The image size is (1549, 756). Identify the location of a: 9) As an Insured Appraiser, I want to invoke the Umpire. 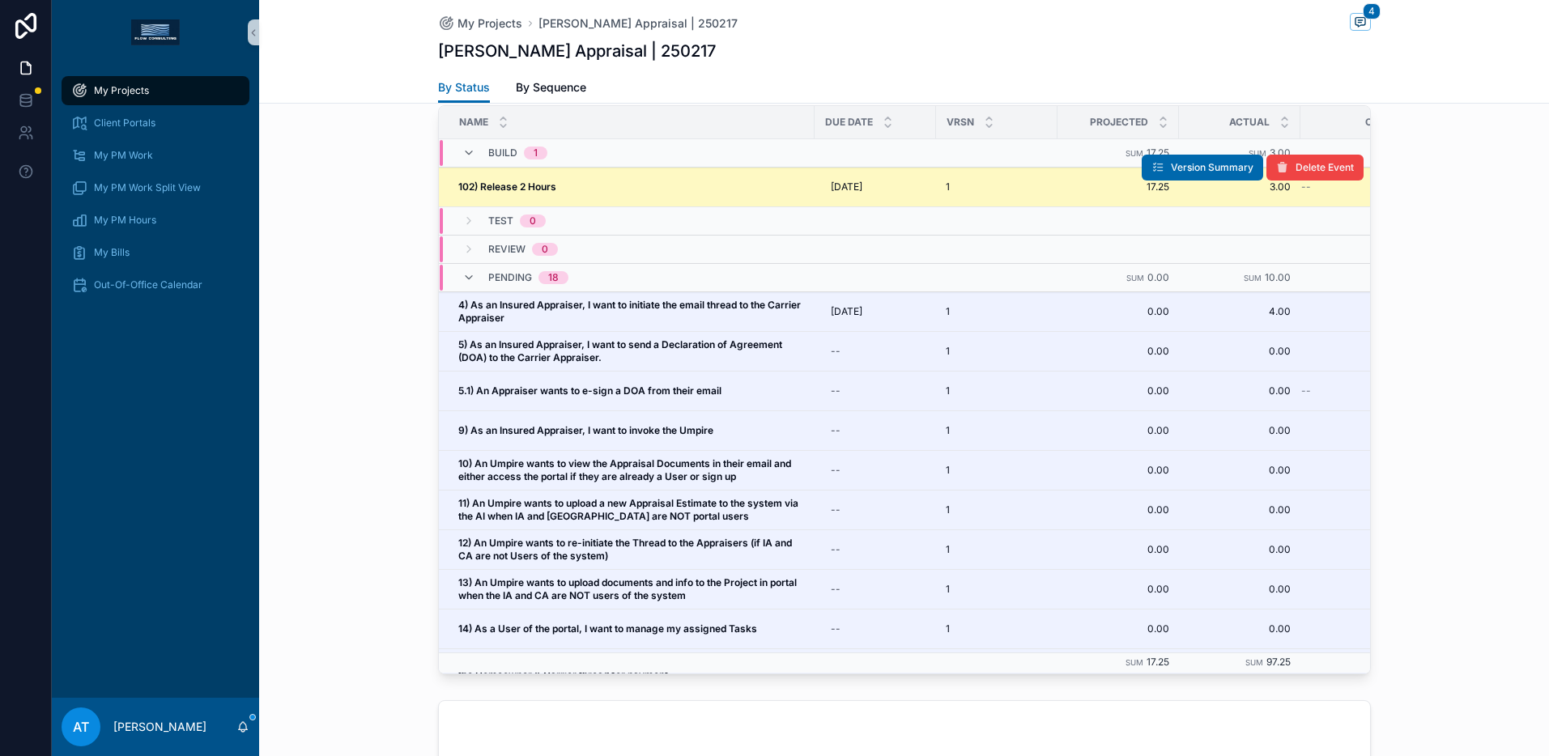
(632, 431).